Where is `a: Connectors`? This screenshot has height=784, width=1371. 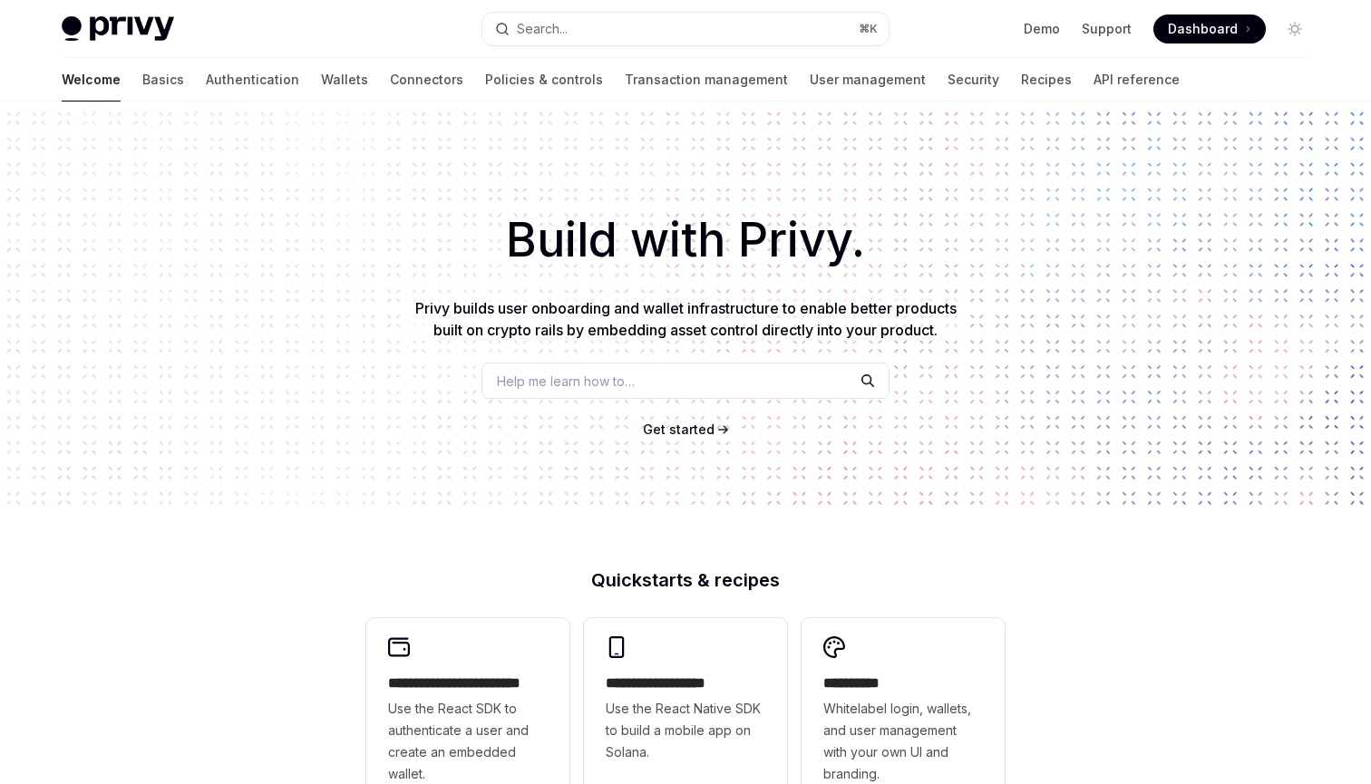 a: Connectors is located at coordinates (426, 80).